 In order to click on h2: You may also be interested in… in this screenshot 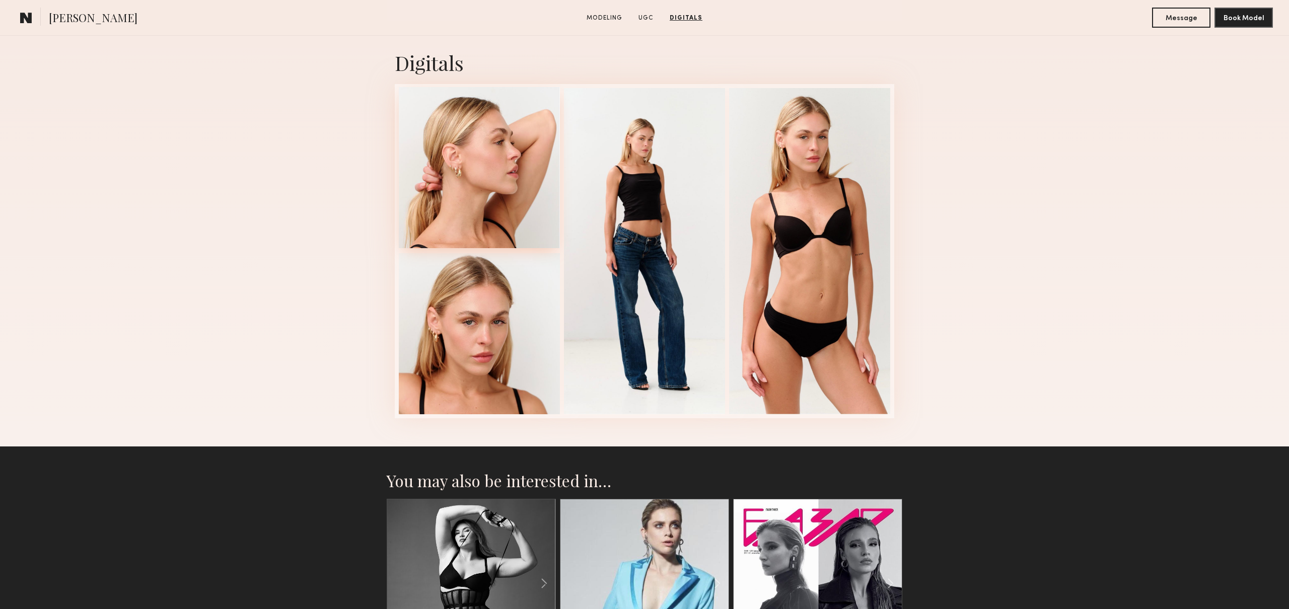, I will do `click(644, 481)`.